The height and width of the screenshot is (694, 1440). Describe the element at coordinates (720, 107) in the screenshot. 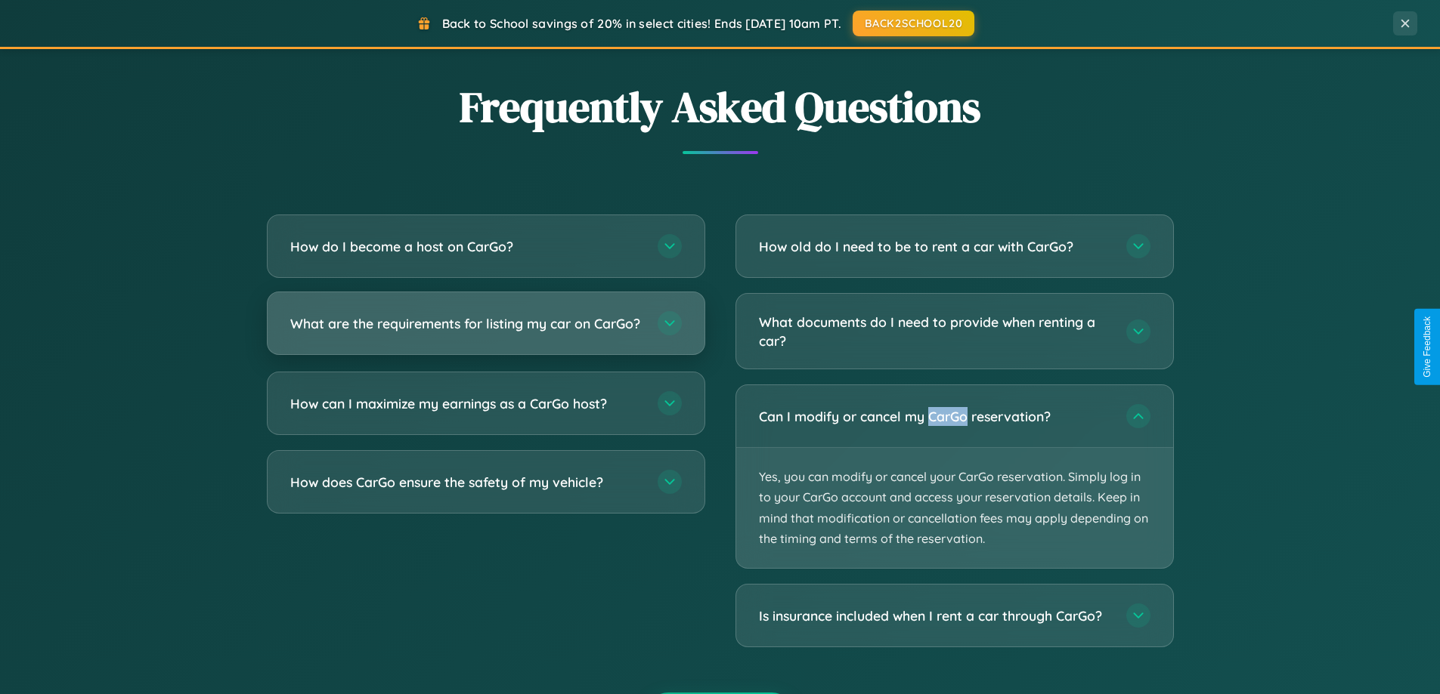

I see `h2: Frequently Asked Questions` at that location.